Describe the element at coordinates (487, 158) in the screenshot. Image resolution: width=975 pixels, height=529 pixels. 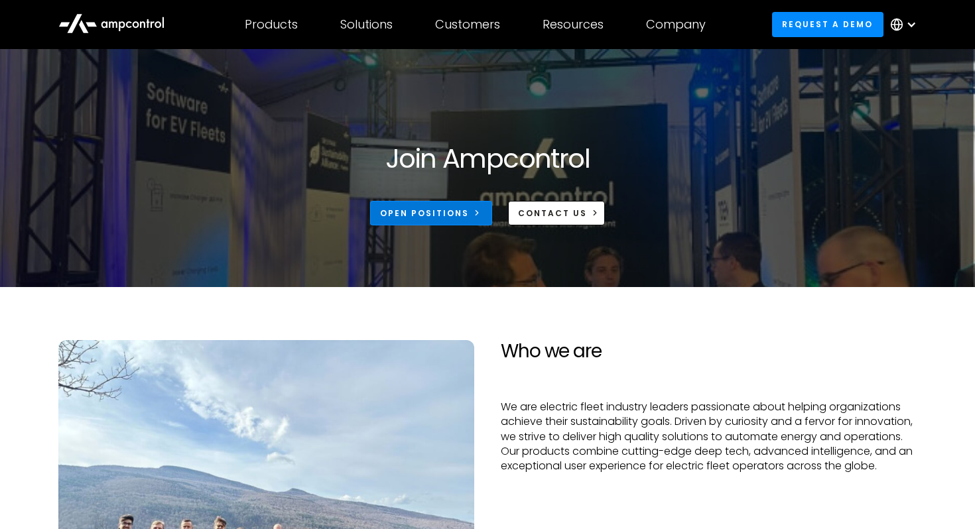
I see `h1: Join Ampcontrol` at that location.